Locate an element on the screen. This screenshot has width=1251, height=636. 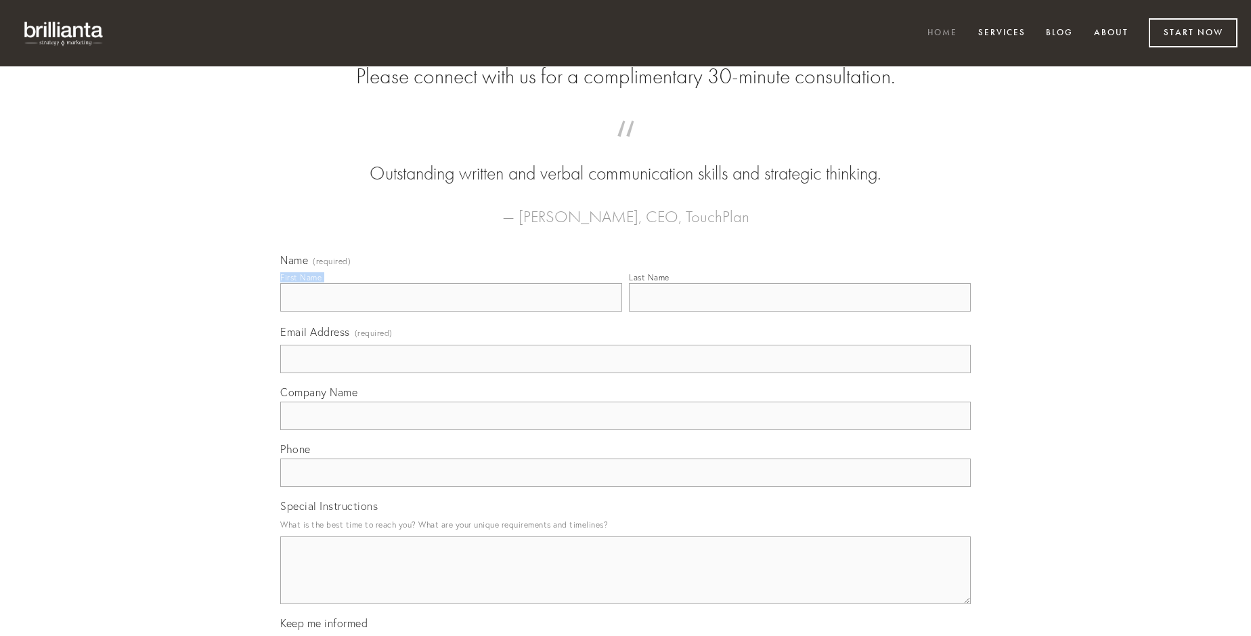
div: First Name is located at coordinates (301, 277).